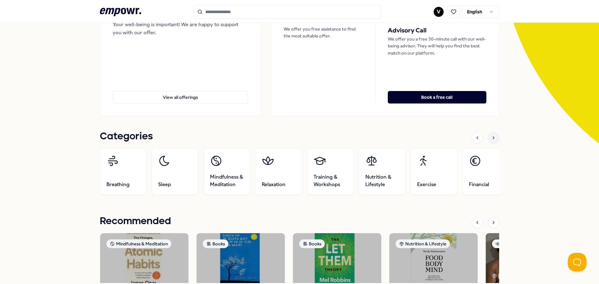  I want to click on button: View all offerings, so click(180, 97).